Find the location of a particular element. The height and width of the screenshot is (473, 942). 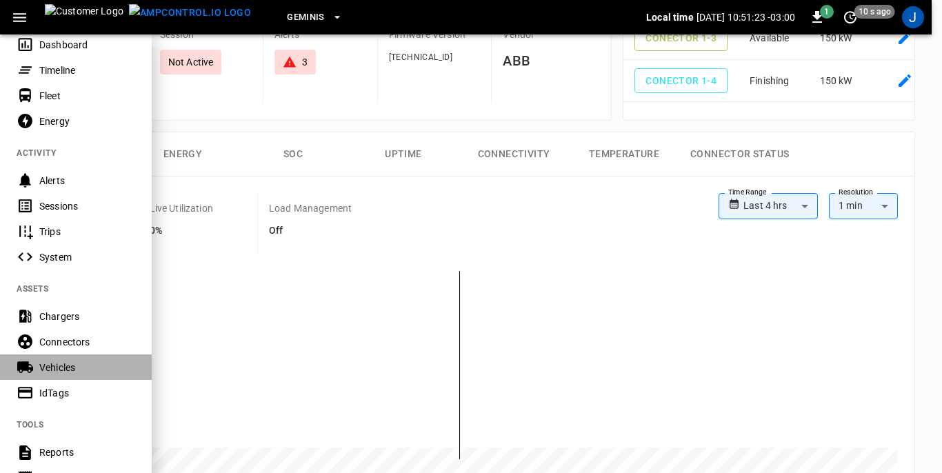

img: Customer Logo is located at coordinates (84, 17).